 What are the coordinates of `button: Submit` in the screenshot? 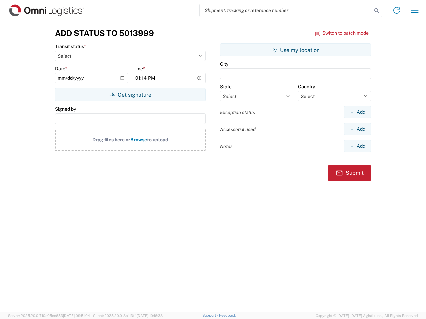 It's located at (349, 173).